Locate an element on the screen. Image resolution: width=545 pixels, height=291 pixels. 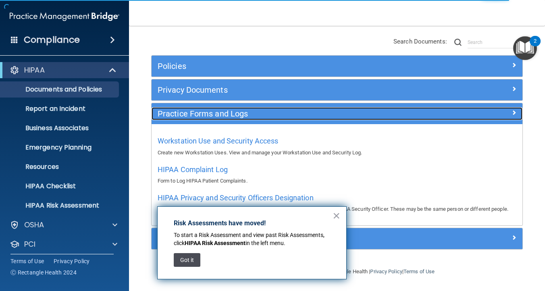
p: Report an Incident is located at coordinates (60, 109).